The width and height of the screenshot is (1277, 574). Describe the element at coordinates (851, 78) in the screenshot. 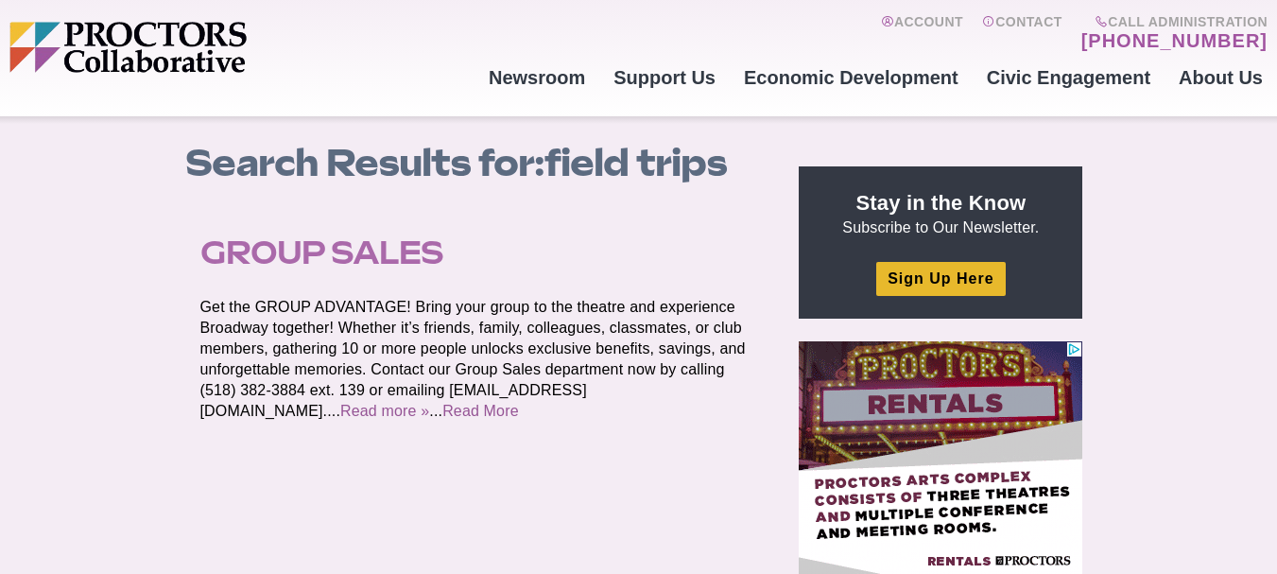

I see `a: Economic Development` at that location.